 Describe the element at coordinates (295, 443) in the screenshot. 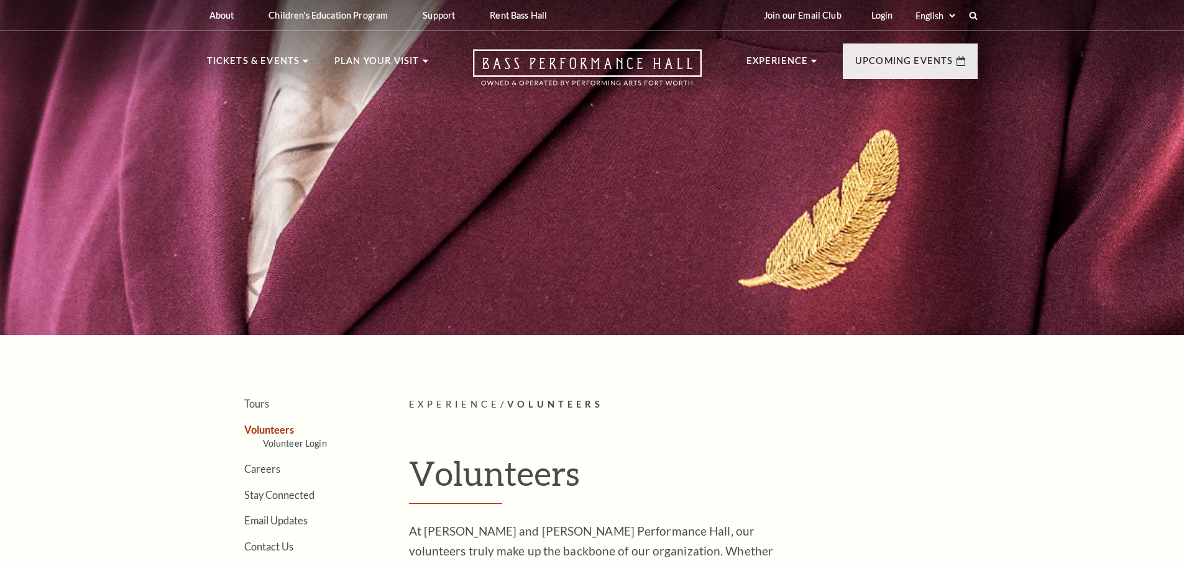

I see `a: Volunteer Login` at that location.